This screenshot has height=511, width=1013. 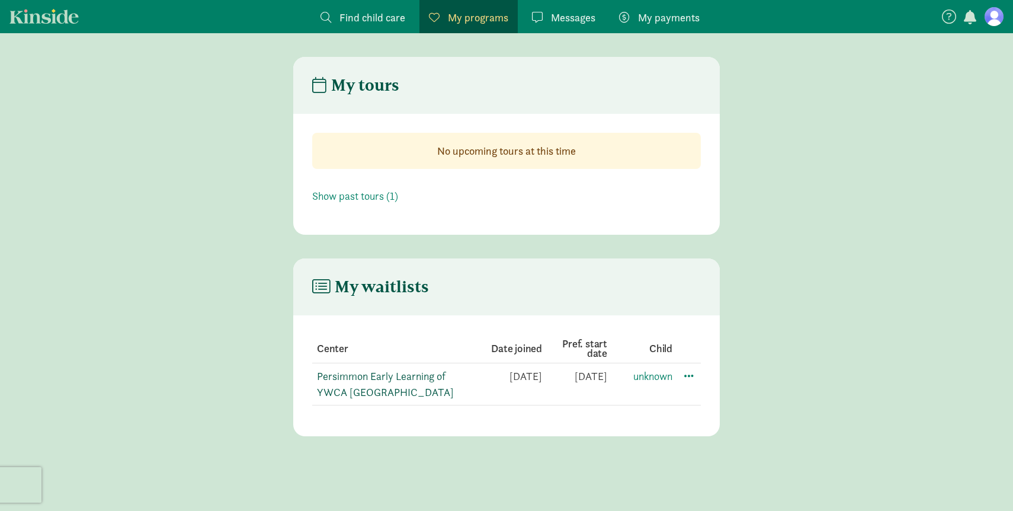 What do you see at coordinates (478, 17) in the screenshot?
I see `span: My programs` at bounding box center [478, 17].